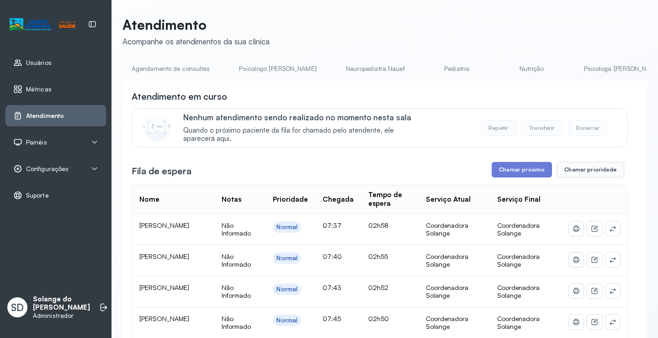 The width and height of the screenshot is (658, 338). What do you see at coordinates (532, 69) in the screenshot?
I see `a: Nutrição` at bounding box center [532, 69].